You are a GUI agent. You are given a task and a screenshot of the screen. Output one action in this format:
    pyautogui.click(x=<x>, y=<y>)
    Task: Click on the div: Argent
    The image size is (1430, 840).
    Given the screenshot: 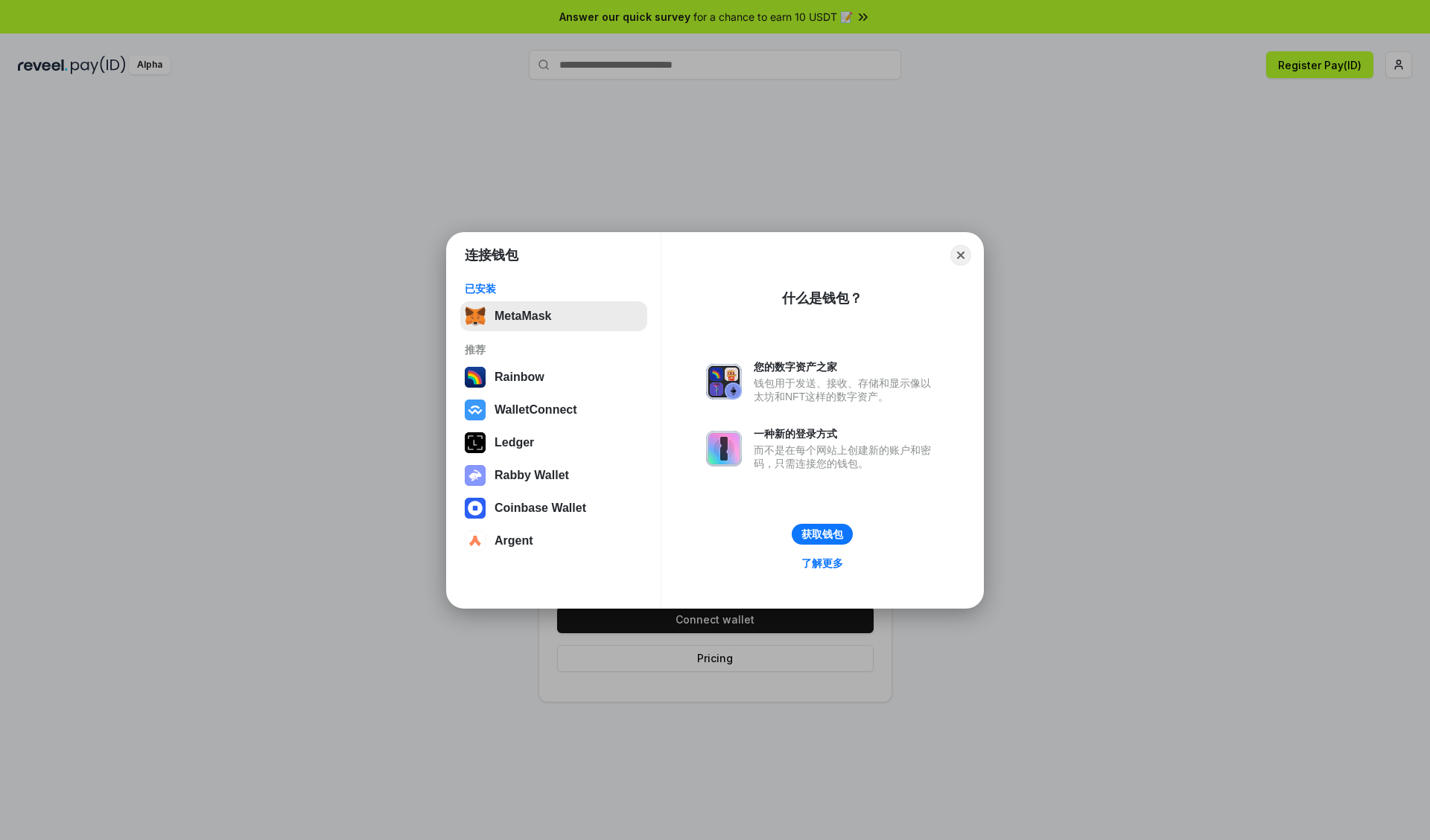 What is the action you would take?
    pyautogui.click(x=514, y=541)
    